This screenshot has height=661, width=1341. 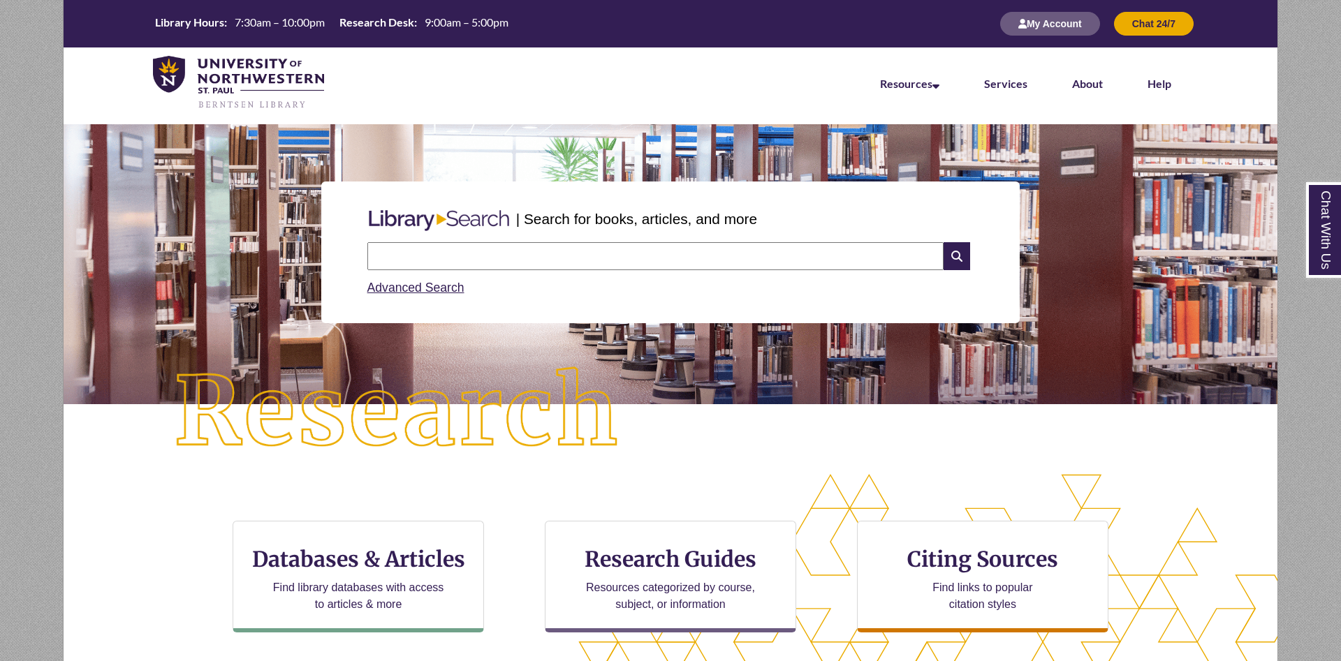 What do you see at coordinates (1153, 23) in the screenshot?
I see `a: Chat 24/7` at bounding box center [1153, 23].